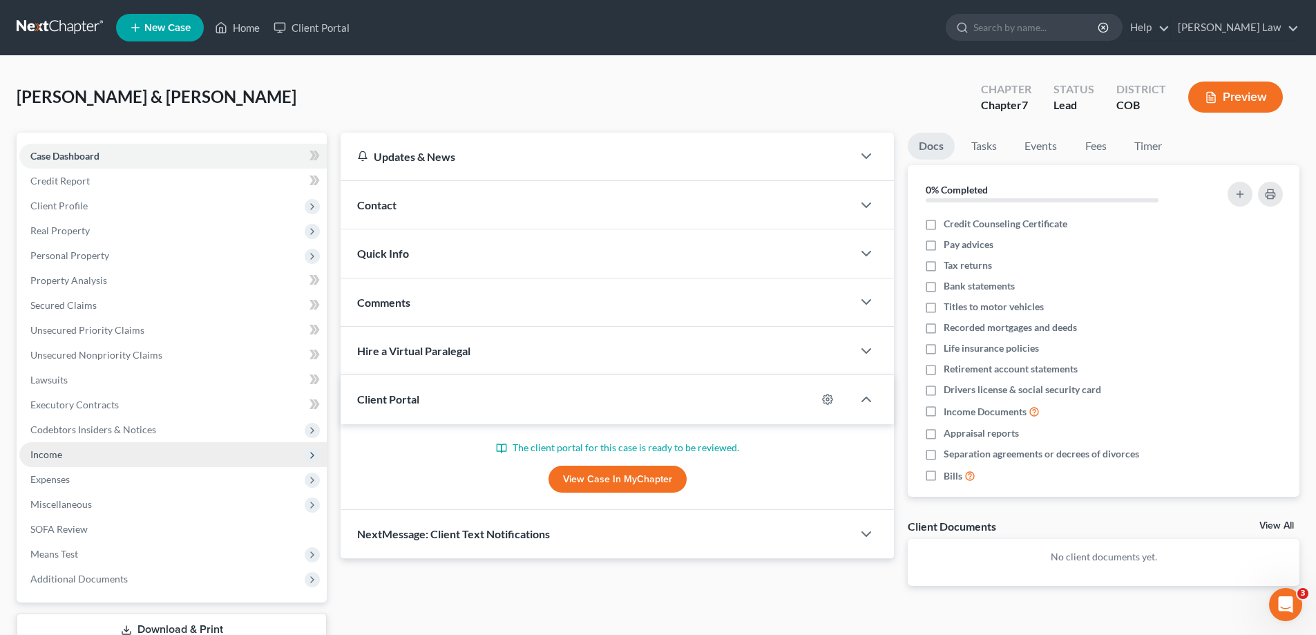 This screenshot has width=1316, height=635. What do you see at coordinates (1276, 526) in the screenshot?
I see `a: View All` at bounding box center [1276, 526].